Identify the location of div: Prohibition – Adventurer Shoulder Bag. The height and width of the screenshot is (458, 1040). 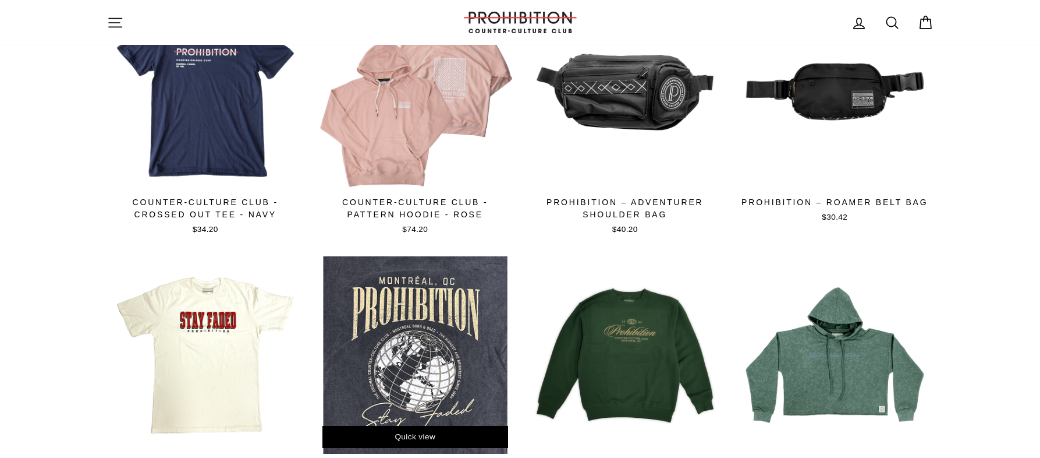
(625, 208).